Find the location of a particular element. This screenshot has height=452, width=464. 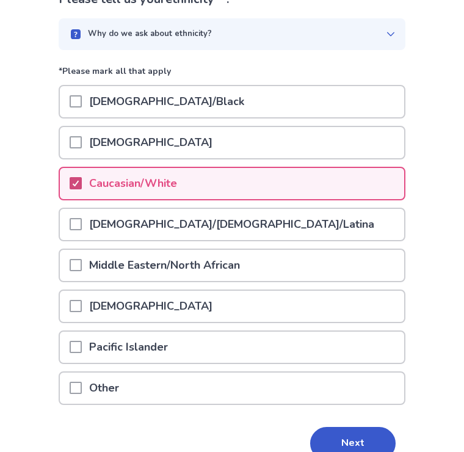

p: Other is located at coordinates (104, 388).